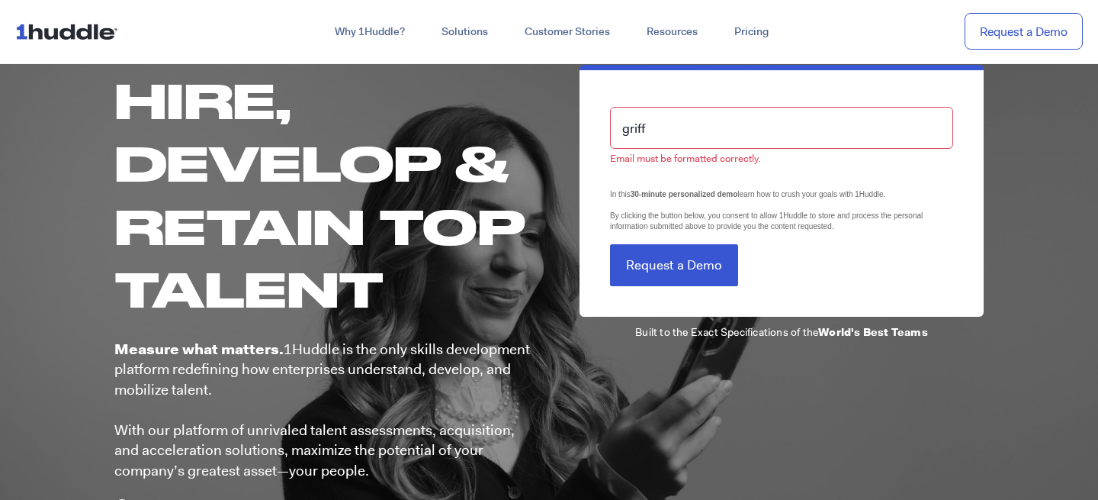 Image resolution: width=1098 pixels, height=500 pixels. What do you see at coordinates (672, 32) in the screenshot?
I see `a: Resources` at bounding box center [672, 32].